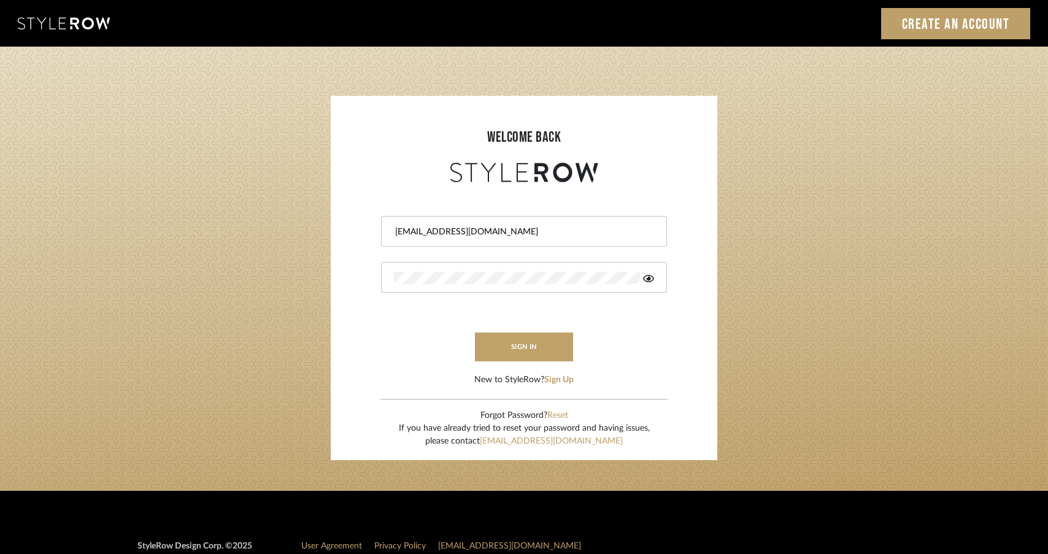 The width and height of the screenshot is (1048, 554). What do you see at coordinates (558, 416) in the screenshot?
I see `button: Reset` at bounding box center [558, 416].